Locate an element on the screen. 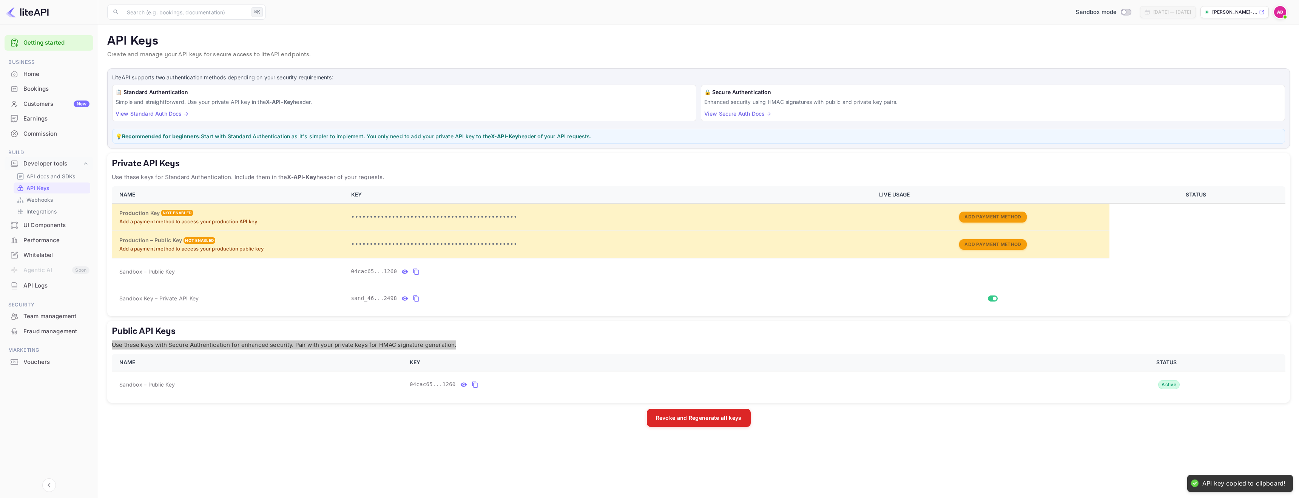  div: CustomersNew is located at coordinates (49, 104).